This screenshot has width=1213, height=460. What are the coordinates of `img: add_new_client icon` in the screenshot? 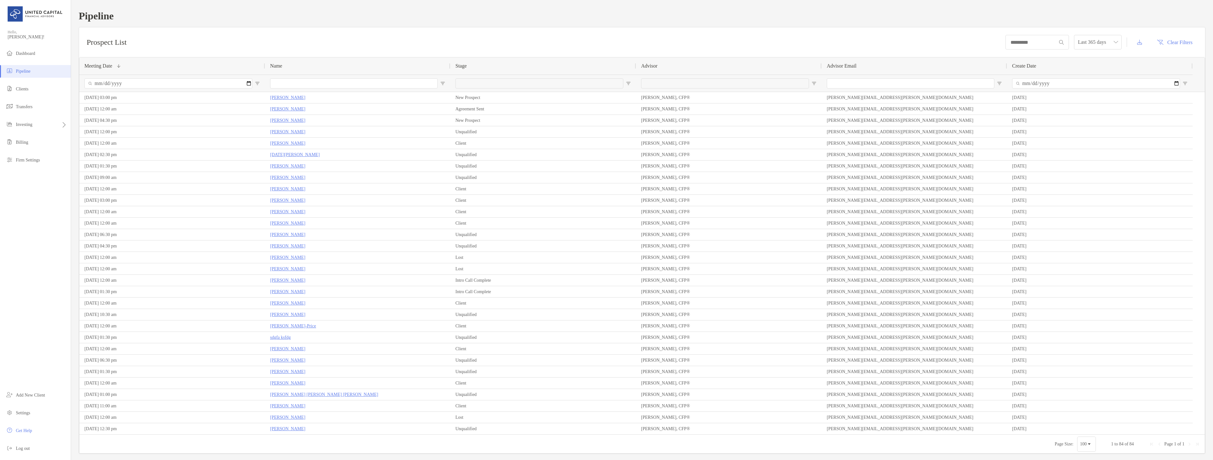 It's located at (10, 395).